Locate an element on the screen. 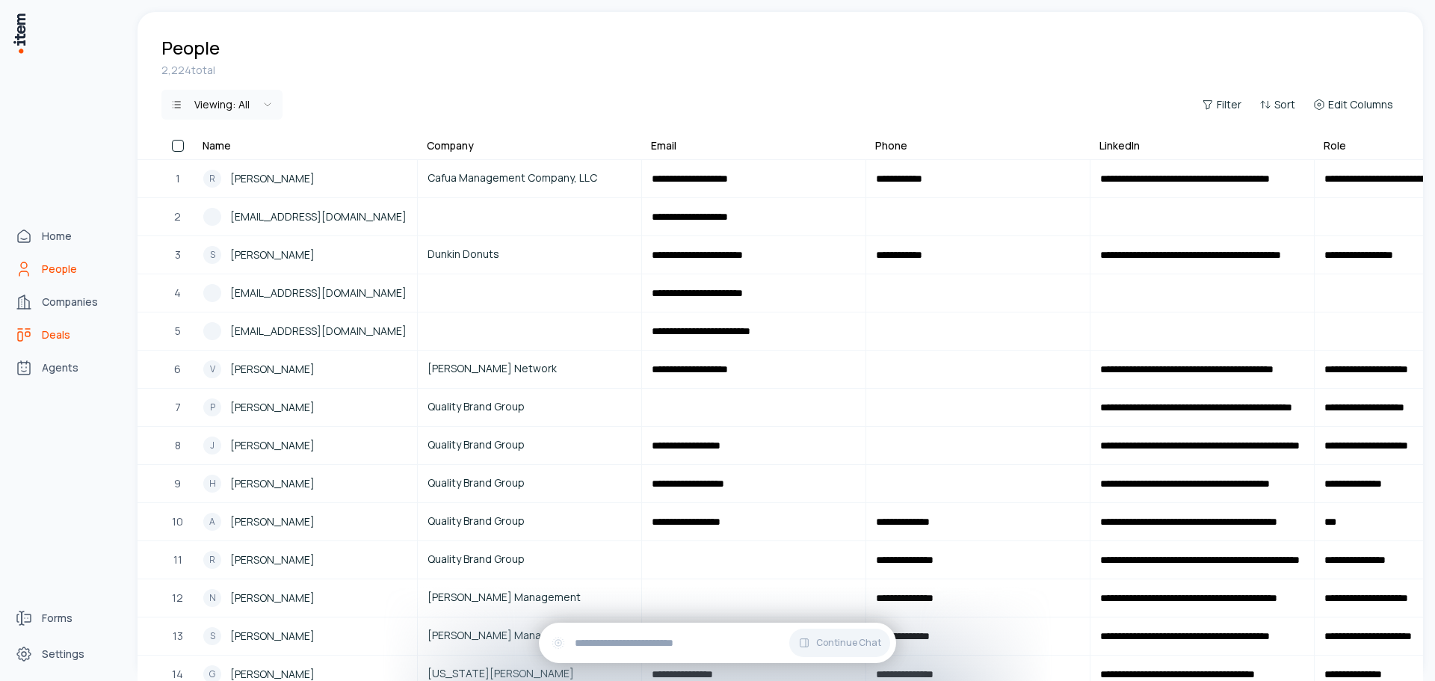  span: Filter is located at coordinates (1229, 105).